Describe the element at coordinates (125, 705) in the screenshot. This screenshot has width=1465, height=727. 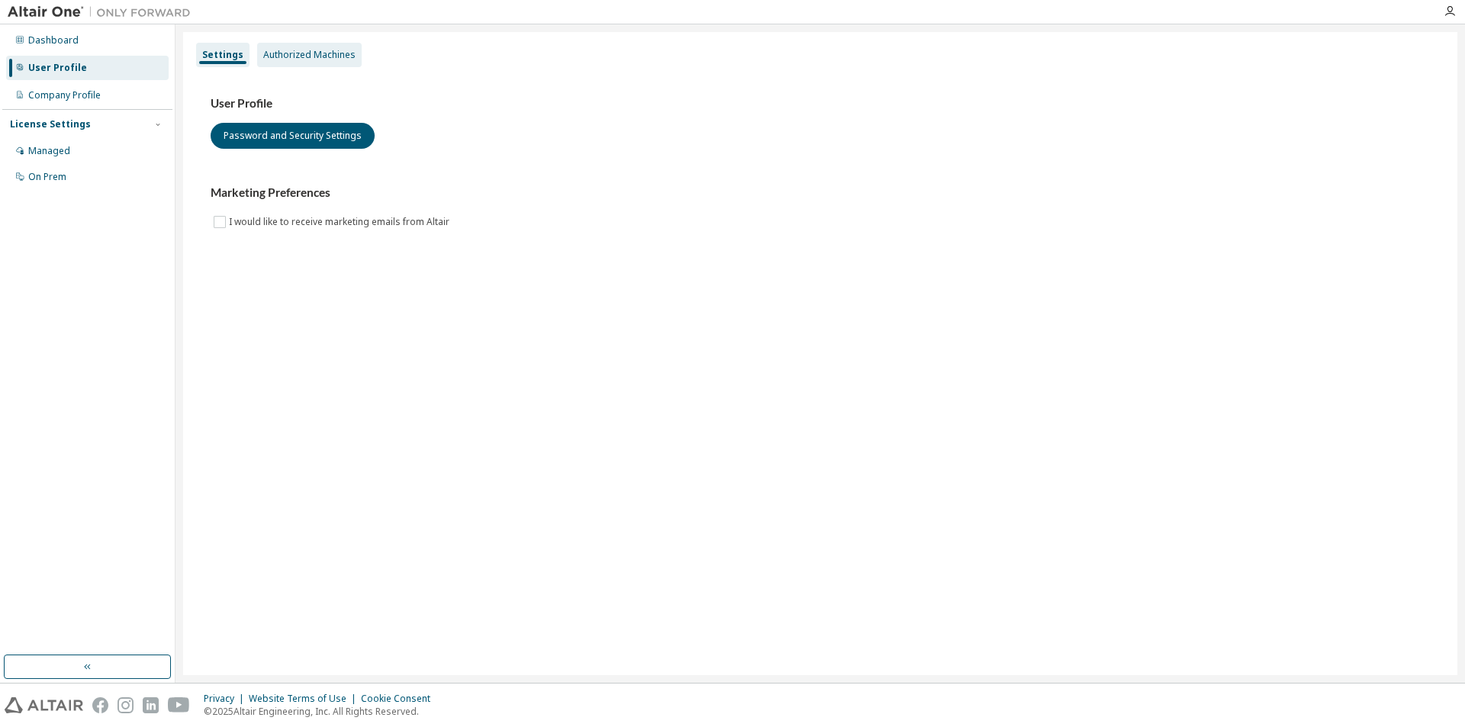
I see `img: instagram.svg` at that location.